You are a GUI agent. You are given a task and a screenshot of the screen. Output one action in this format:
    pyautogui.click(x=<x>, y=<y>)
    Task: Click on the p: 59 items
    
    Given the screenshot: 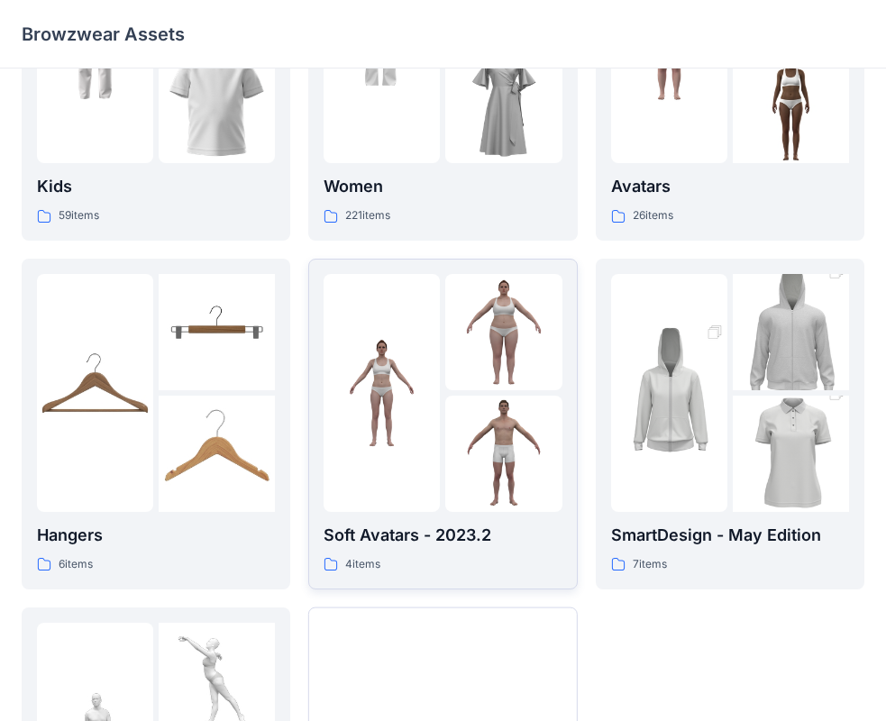 What is the action you would take?
    pyautogui.click(x=78, y=215)
    